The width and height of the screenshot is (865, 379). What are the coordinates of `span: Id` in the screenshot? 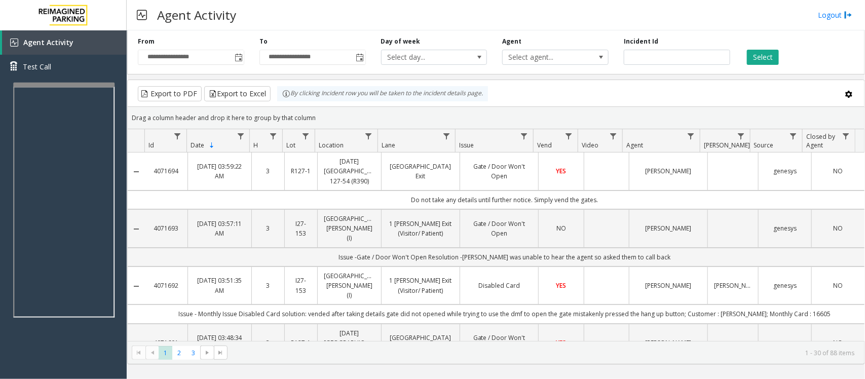 It's located at (151, 145).